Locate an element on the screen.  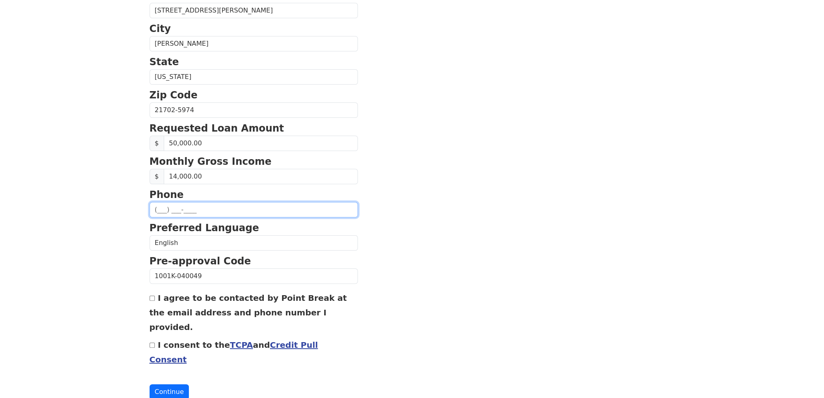
strong: Requested Loan Amount is located at coordinates (217, 128).